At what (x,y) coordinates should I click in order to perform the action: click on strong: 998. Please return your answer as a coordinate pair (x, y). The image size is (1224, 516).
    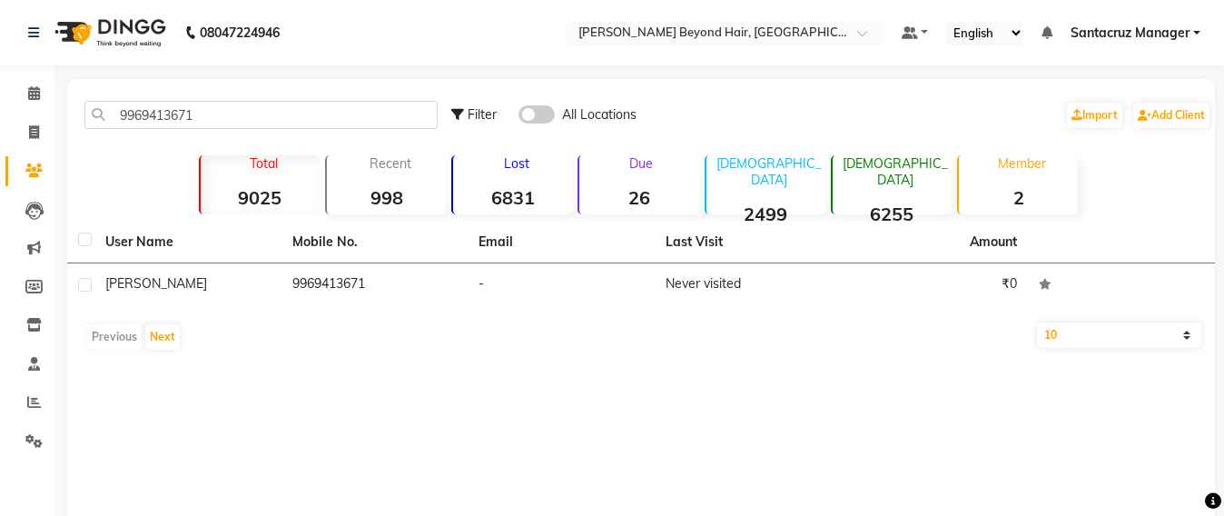
    Looking at the image, I should click on (386, 197).